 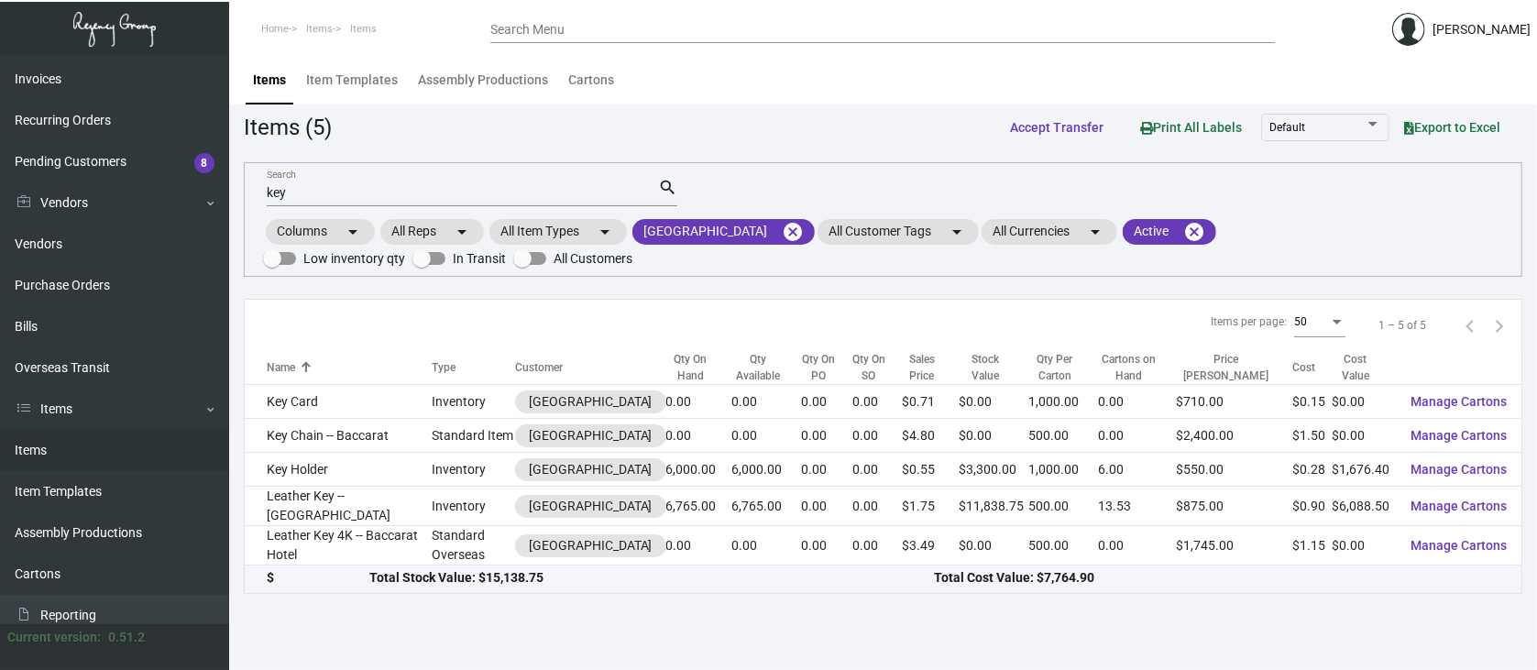 What do you see at coordinates (1451, 127) in the screenshot?
I see `span: Export to Excel` at bounding box center [1451, 127].